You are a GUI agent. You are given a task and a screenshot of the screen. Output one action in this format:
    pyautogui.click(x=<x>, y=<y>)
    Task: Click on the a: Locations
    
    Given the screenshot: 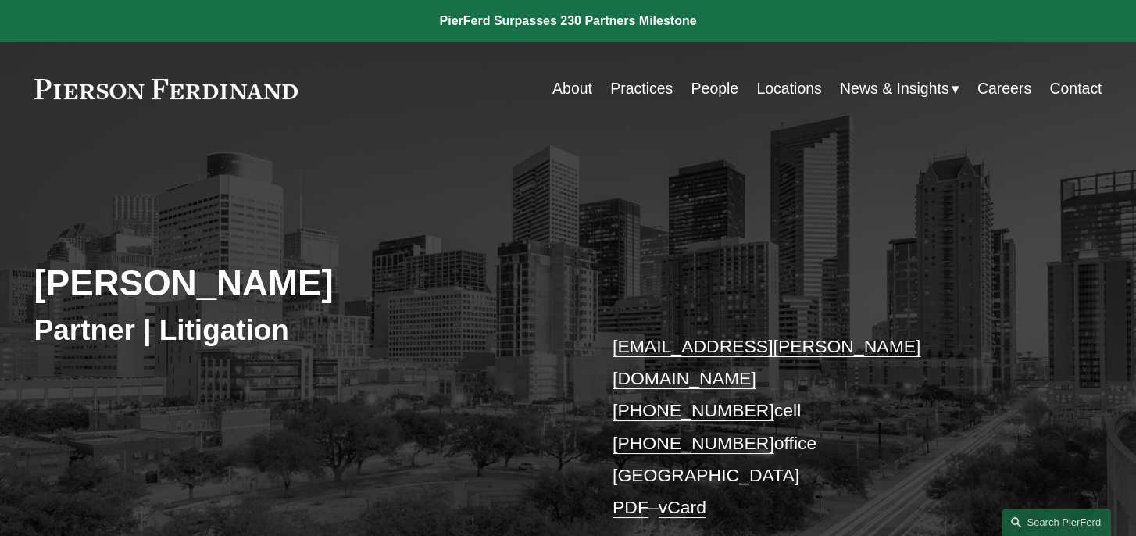 What is the action you would take?
    pyautogui.click(x=788, y=88)
    